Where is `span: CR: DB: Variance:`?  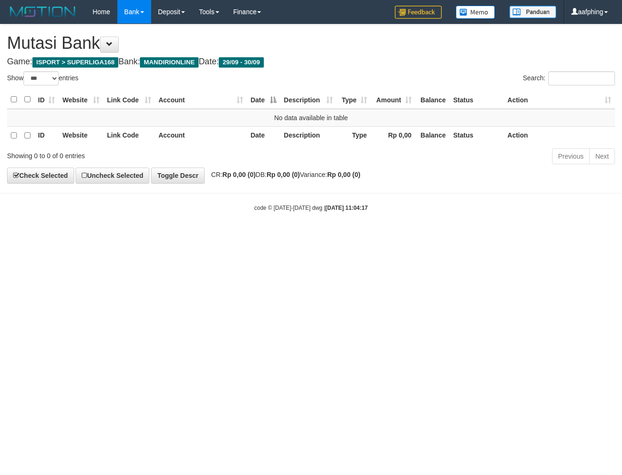
span: CR: DB: Variance: is located at coordinates (284, 175).